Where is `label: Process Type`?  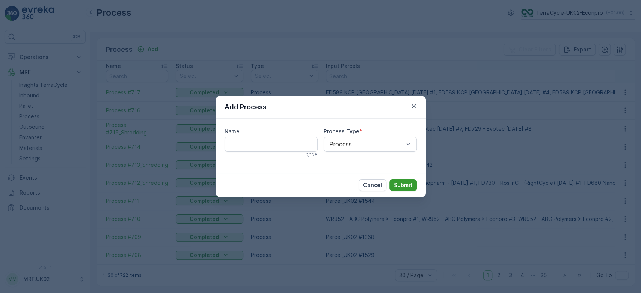
label: Process Type is located at coordinates (341, 131).